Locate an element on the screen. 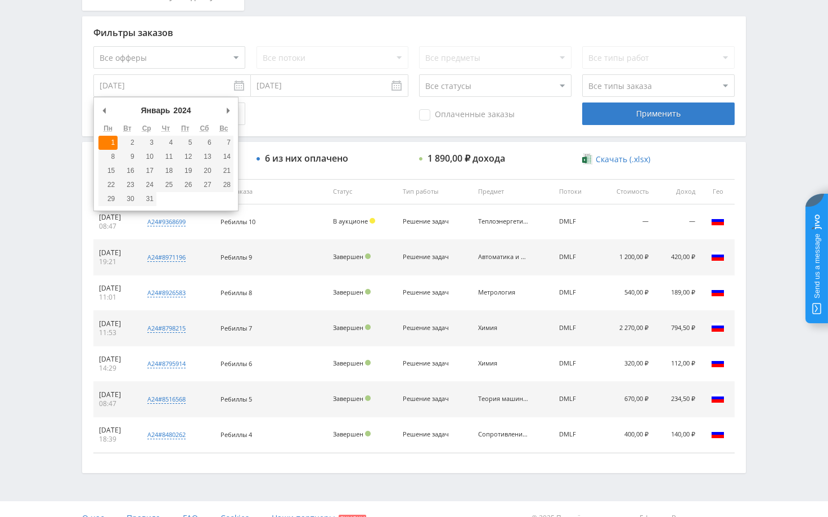 This screenshot has width=828, height=517. div: 1 890,00 ₽ дохода is located at coordinates (466, 158).